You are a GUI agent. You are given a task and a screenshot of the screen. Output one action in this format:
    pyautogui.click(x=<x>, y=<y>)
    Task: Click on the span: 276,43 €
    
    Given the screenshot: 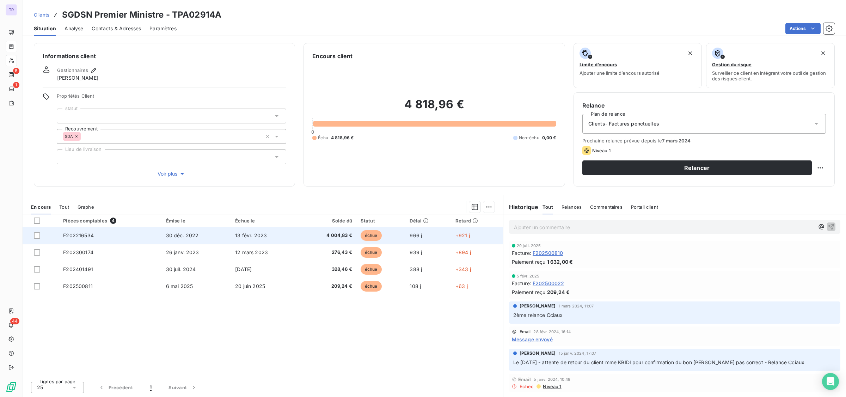 What is the action you would take?
    pyautogui.click(x=328, y=252)
    